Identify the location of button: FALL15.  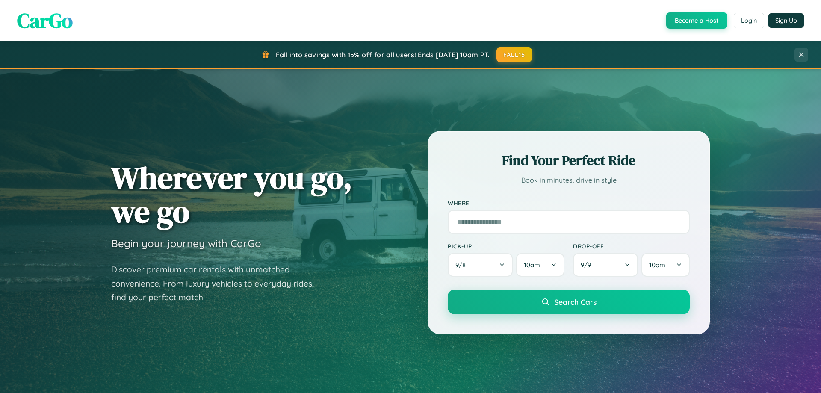
(514, 55).